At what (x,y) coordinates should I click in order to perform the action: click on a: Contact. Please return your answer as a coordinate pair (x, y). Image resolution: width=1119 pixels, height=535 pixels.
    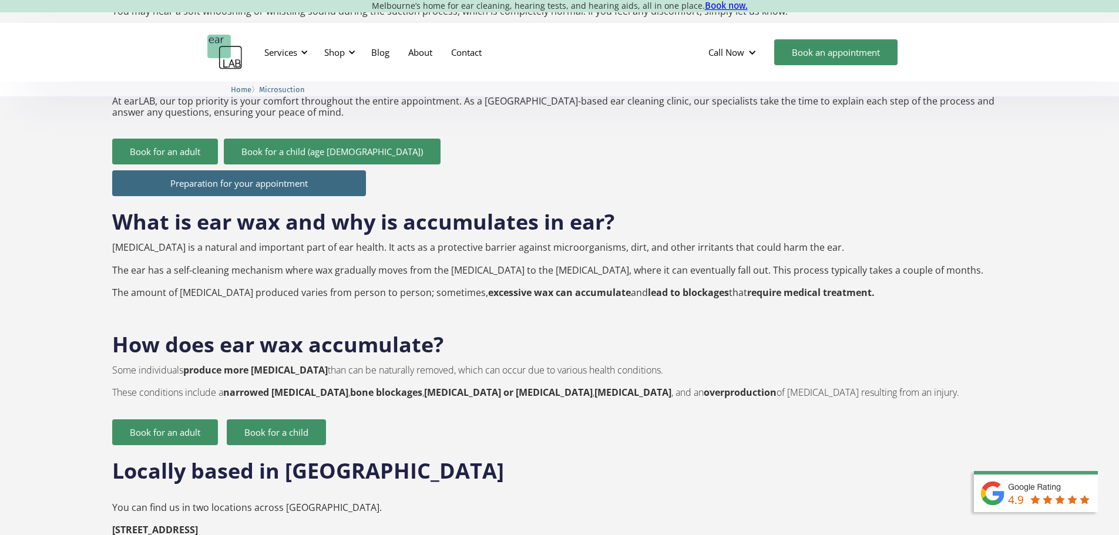
    Looking at the image, I should click on (467, 52).